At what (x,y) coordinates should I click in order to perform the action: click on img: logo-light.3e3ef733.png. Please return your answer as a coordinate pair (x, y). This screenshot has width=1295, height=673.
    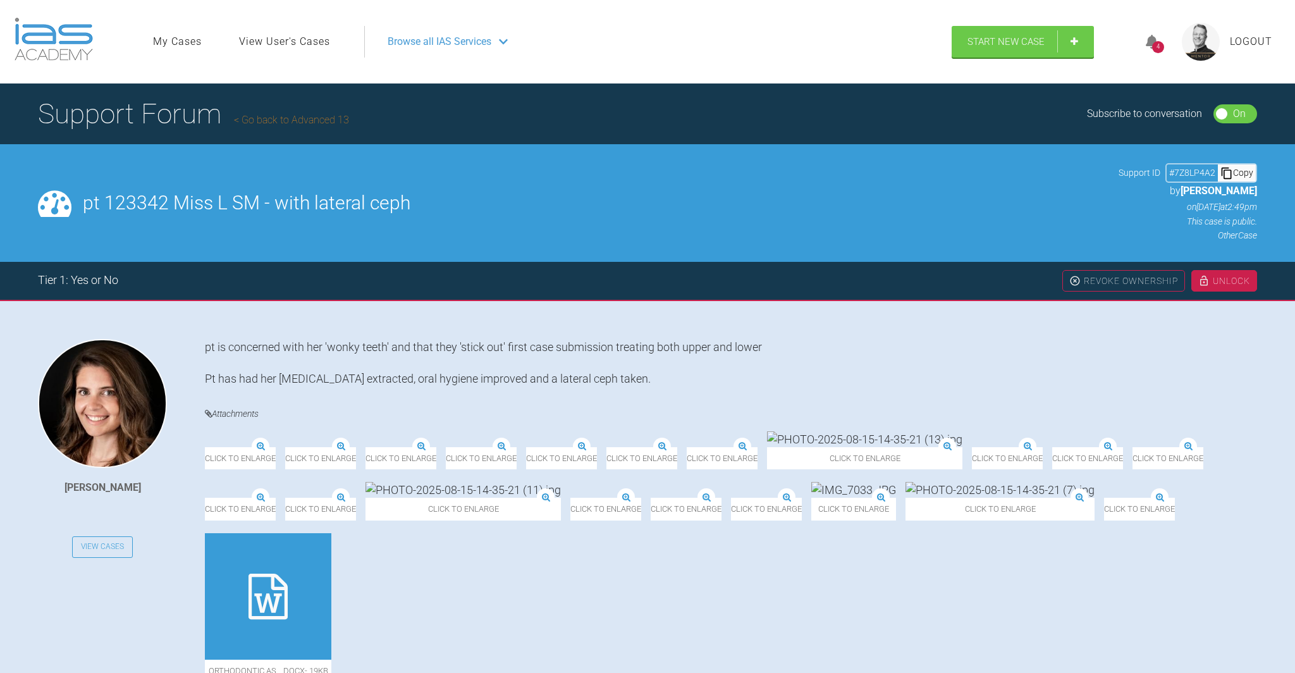
    Looking at the image, I should click on (54, 39).